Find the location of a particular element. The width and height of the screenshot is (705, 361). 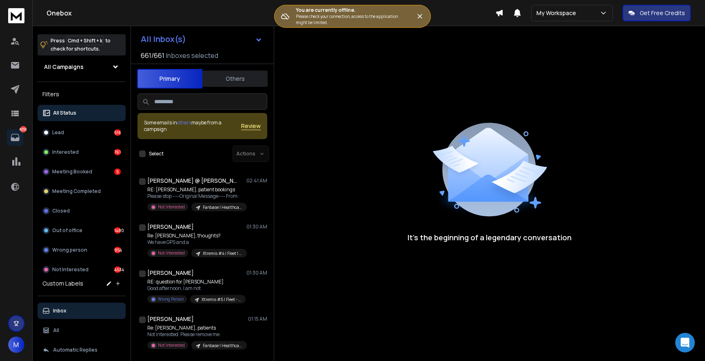

button: Lead516 is located at coordinates (82, 133).